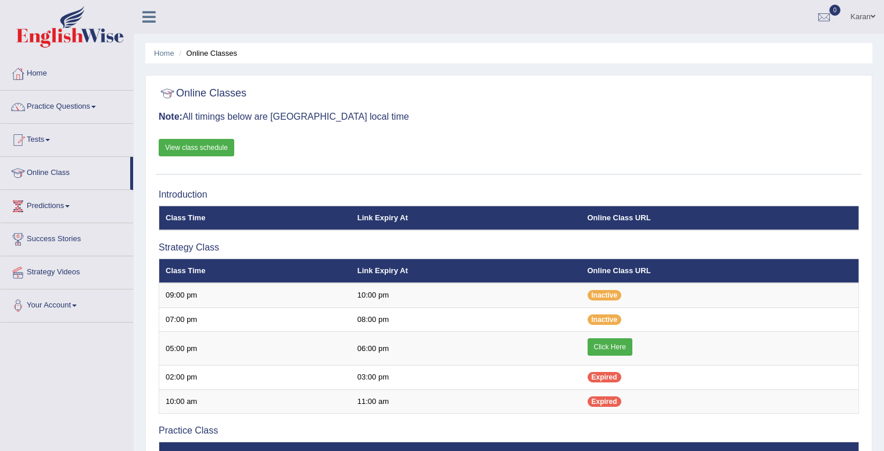  What do you see at coordinates (170, 116) in the screenshot?
I see `b: Note:` at bounding box center [170, 116].